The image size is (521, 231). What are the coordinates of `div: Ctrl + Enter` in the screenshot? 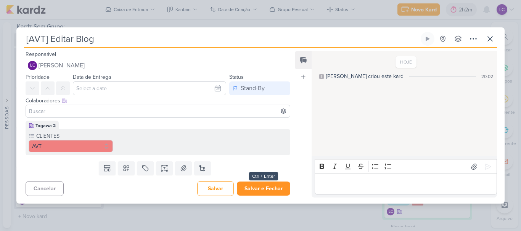 It's located at (263, 176).